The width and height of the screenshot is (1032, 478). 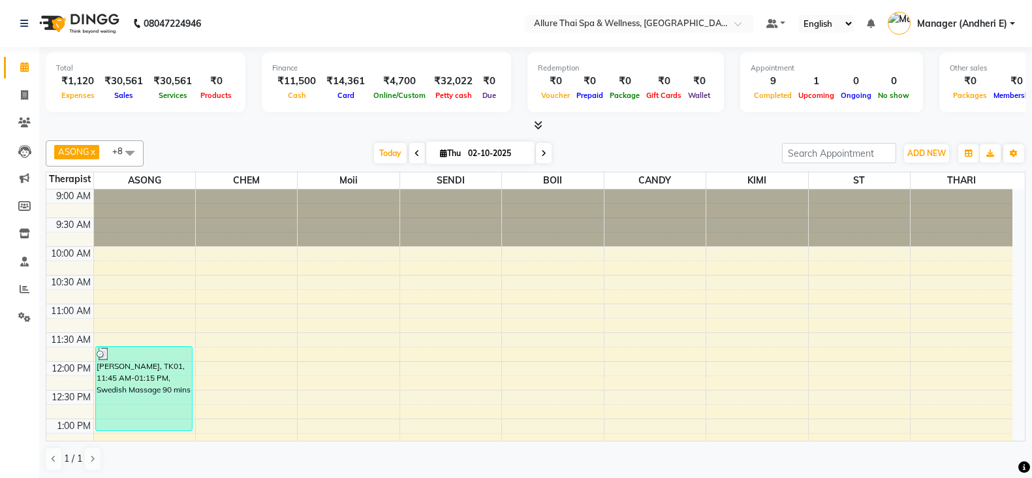 What do you see at coordinates (122, 151) in the screenshot?
I see `span: +8` at bounding box center [122, 151].